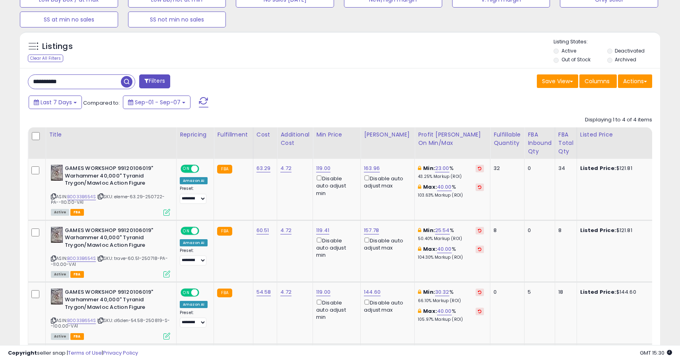 The image size is (680, 361). Describe the element at coordinates (451, 301) in the screenshot. I see `p: 66.10% Markup (ROI)` at that location.